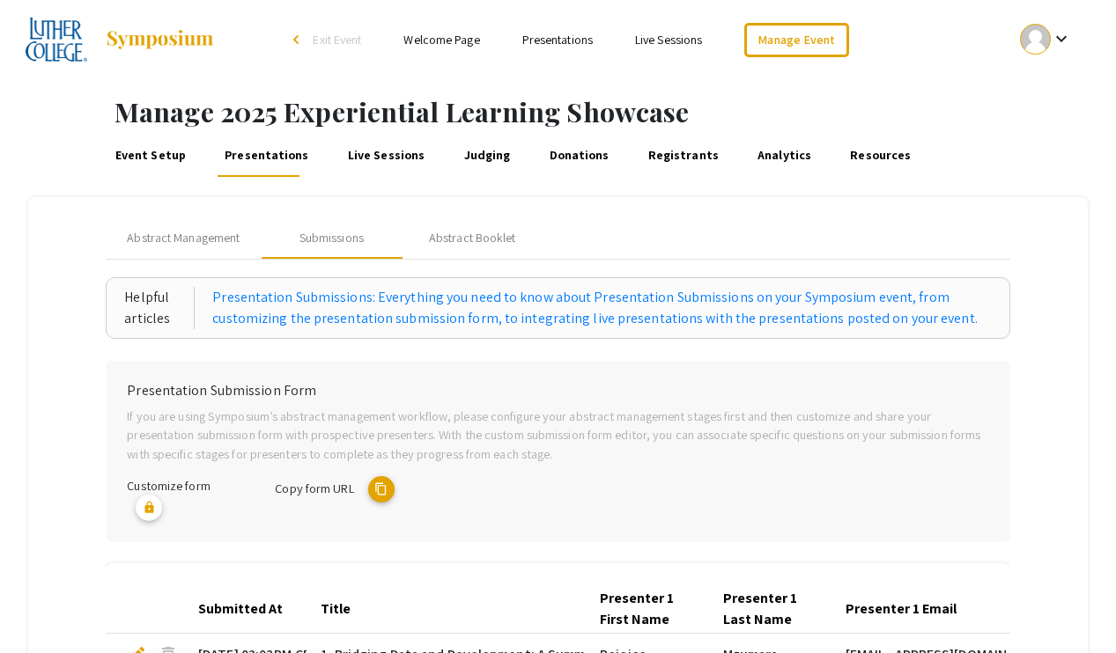 The image size is (1116, 653). I want to click on a: Registrants, so click(683, 156).